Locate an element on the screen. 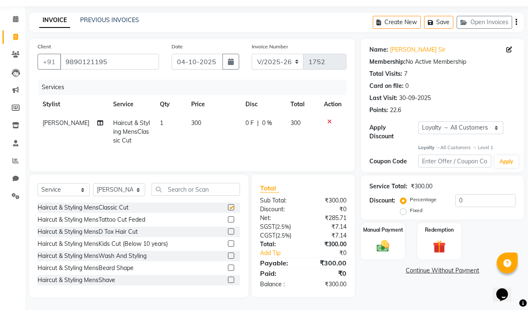 This screenshot has height=310, width=528. div: Points: is located at coordinates (378, 110).